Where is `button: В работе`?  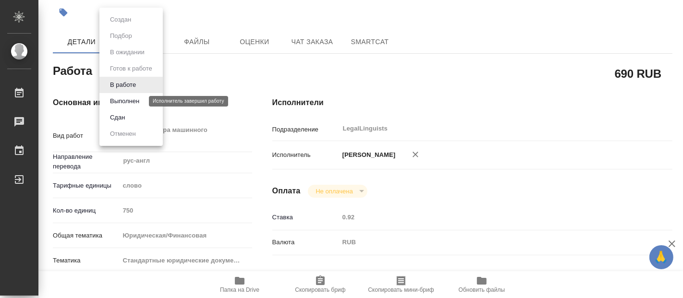 button: В работе is located at coordinates (123, 85).